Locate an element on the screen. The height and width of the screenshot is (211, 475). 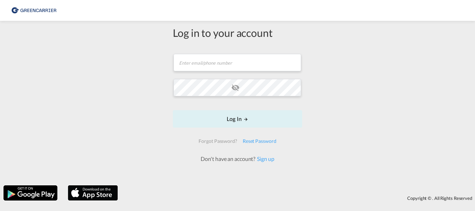
div: Copyright © . All Rights Reserved is located at coordinates (298, 198).